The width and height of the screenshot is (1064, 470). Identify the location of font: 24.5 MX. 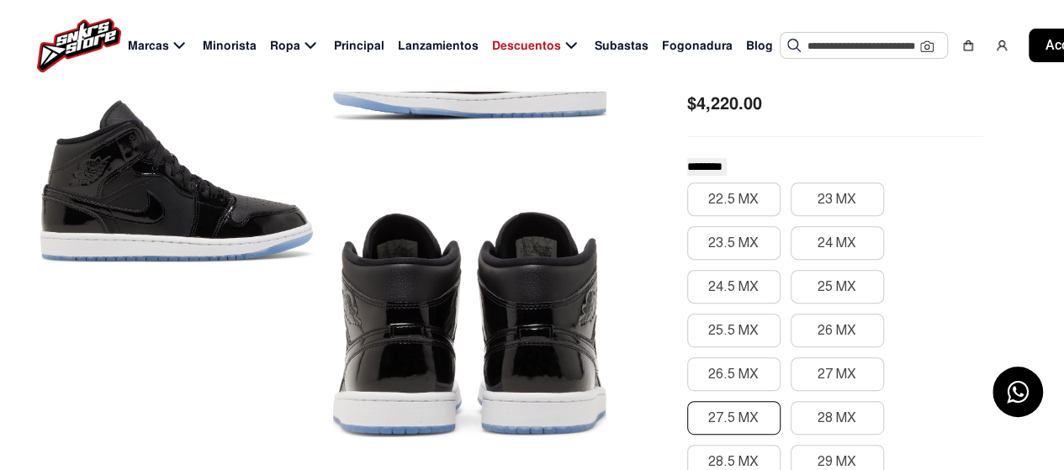
(734, 287).